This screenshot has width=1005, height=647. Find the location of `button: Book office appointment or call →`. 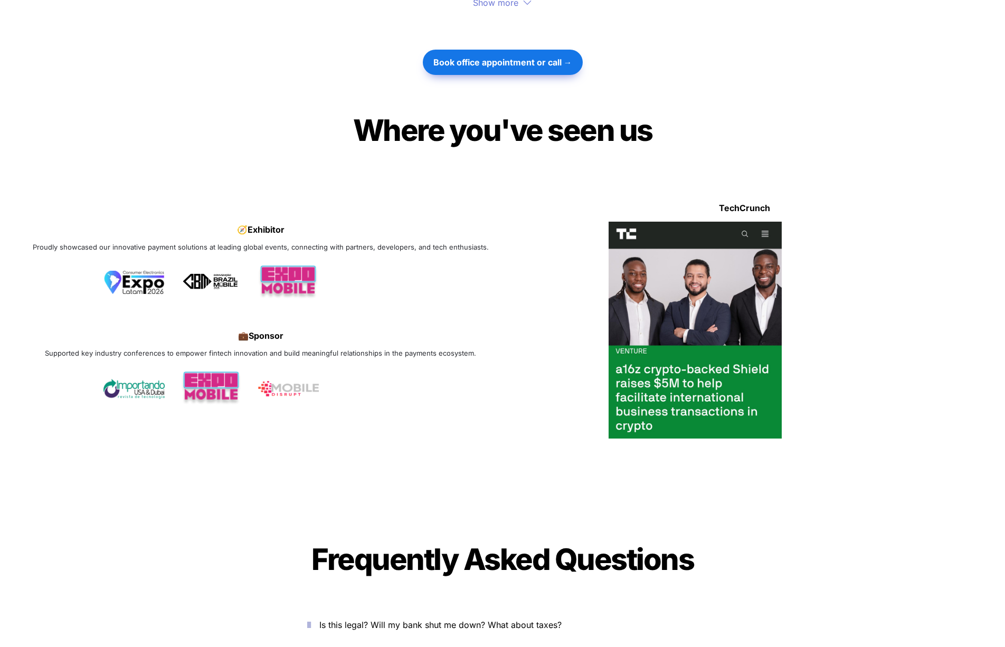

button: Book office appointment or call → is located at coordinates (502, 62).